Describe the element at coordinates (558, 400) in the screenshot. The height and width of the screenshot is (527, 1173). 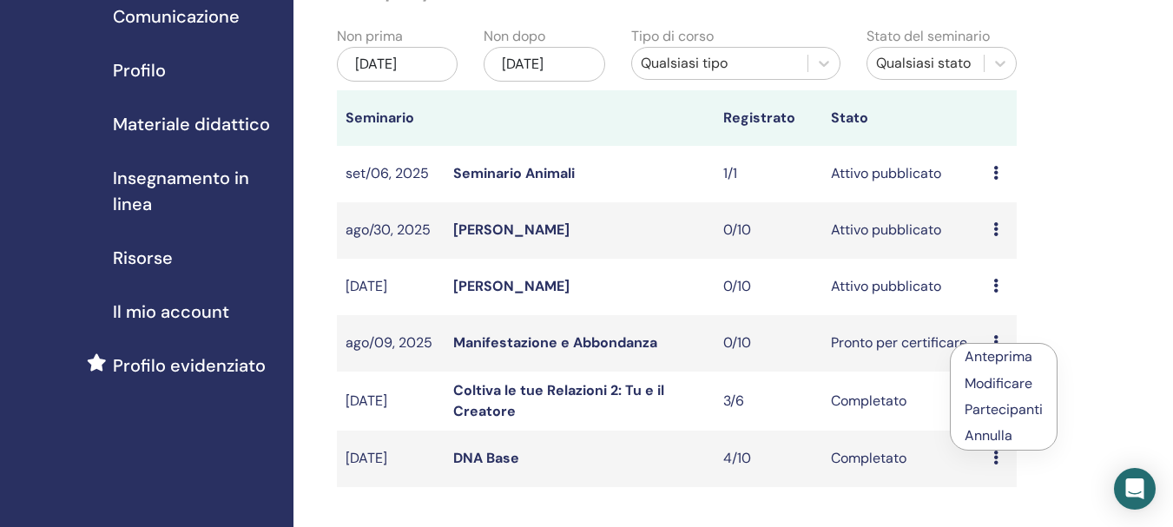
I see `a: Coltiva le tue Relazioni 2: Tu e il Creatore` at that location.